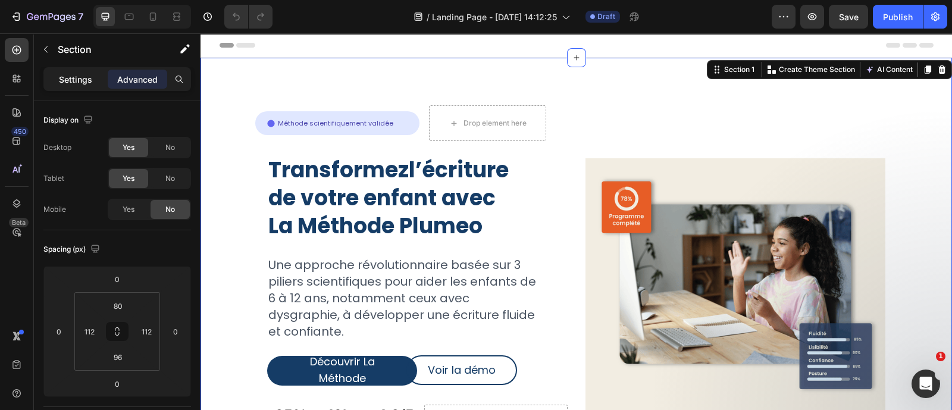  I want to click on span: Save, so click(848, 17).